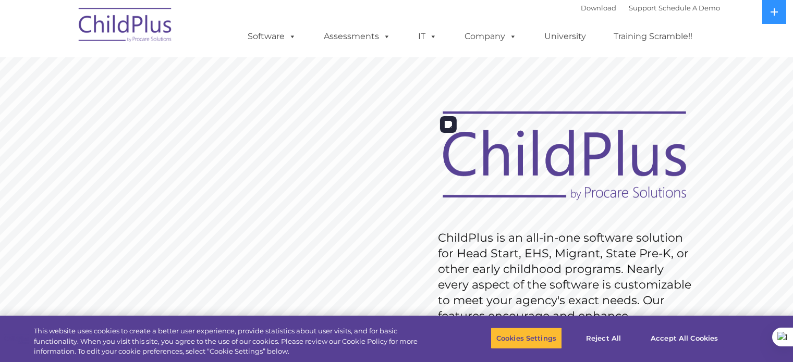  What do you see at coordinates (642, 8) in the screenshot?
I see `a: Support` at bounding box center [642, 8].